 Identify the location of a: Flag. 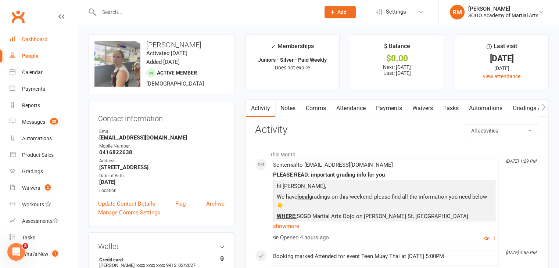
(180, 204).